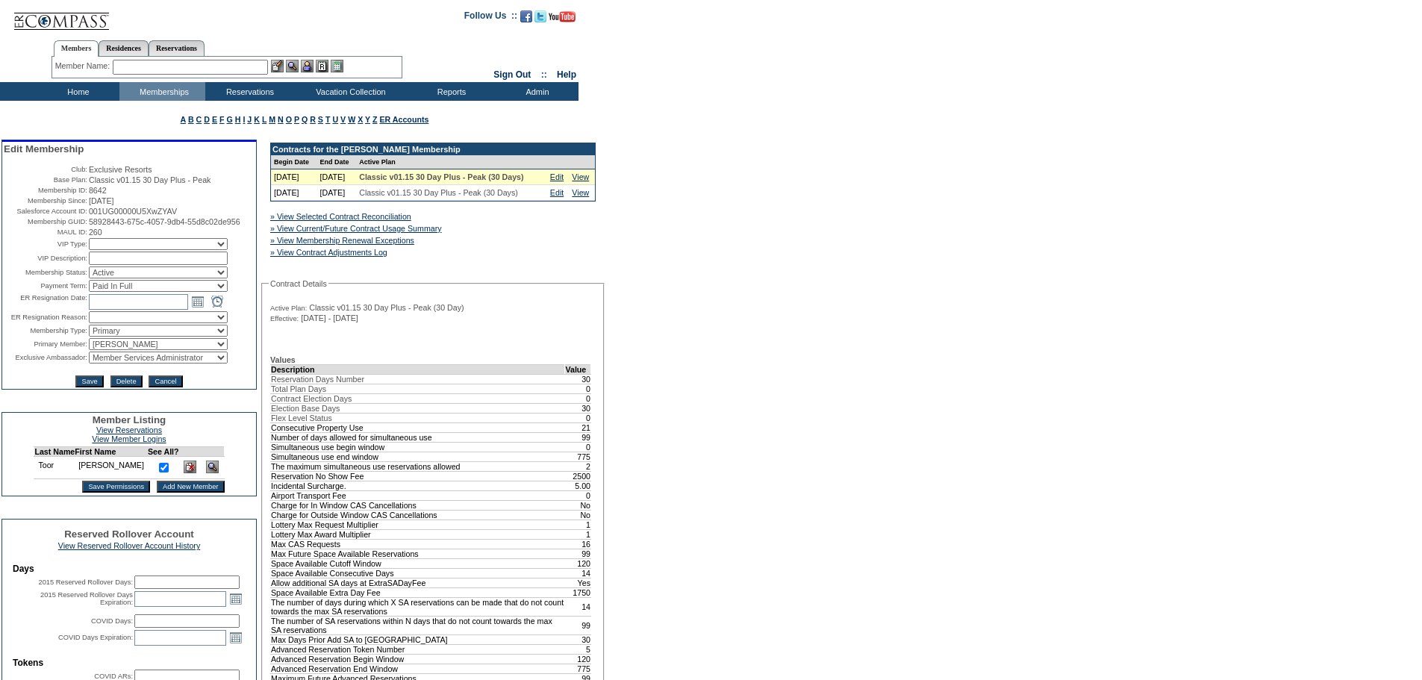  I want to click on td: Space Available Extra Day Fee, so click(418, 592).